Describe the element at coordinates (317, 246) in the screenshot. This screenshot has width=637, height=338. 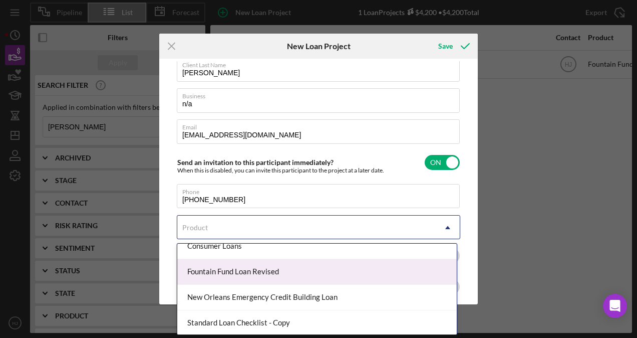
I see `div: Consumer Loans` at that location.